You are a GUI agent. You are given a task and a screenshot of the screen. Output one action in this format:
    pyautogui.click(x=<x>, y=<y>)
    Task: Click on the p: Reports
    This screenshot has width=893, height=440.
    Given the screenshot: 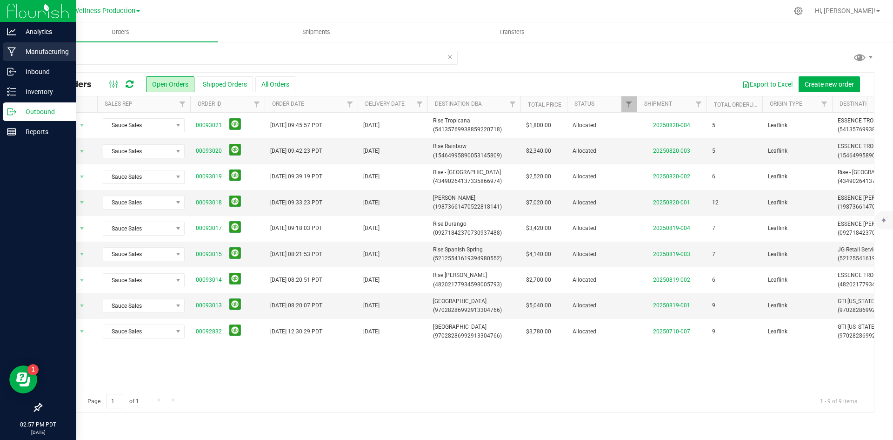 What is the action you would take?
    pyautogui.click(x=44, y=132)
    